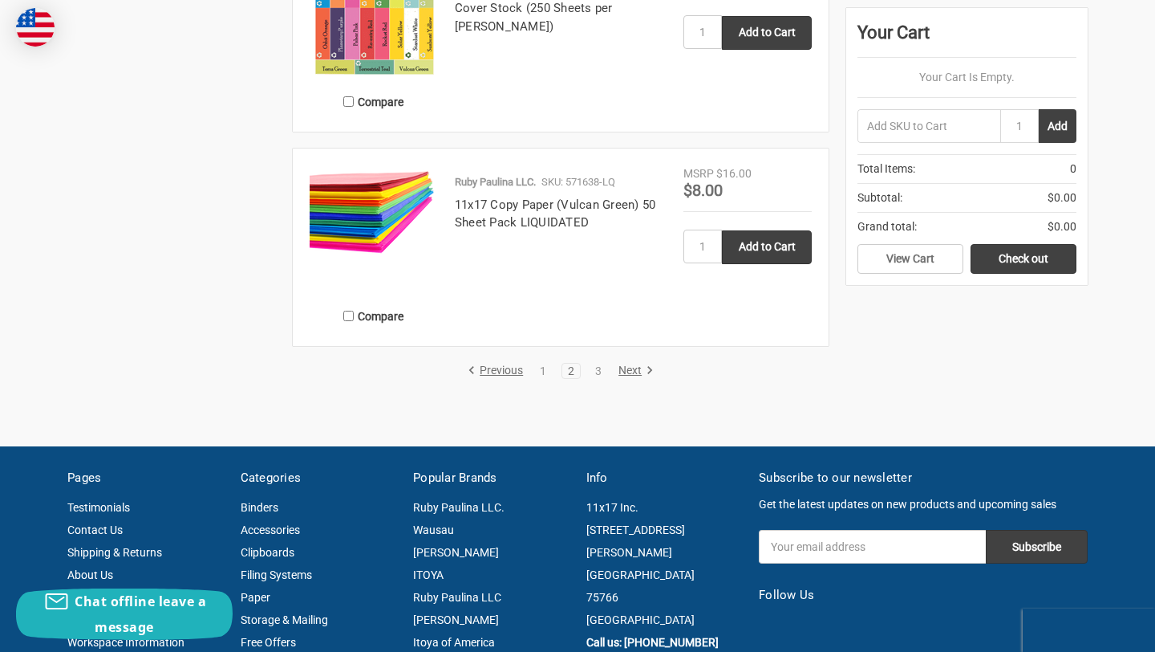 The height and width of the screenshot is (652, 1155). Describe the element at coordinates (459, 507) in the screenshot. I see `a: Ruby Paulina LLC.` at that location.